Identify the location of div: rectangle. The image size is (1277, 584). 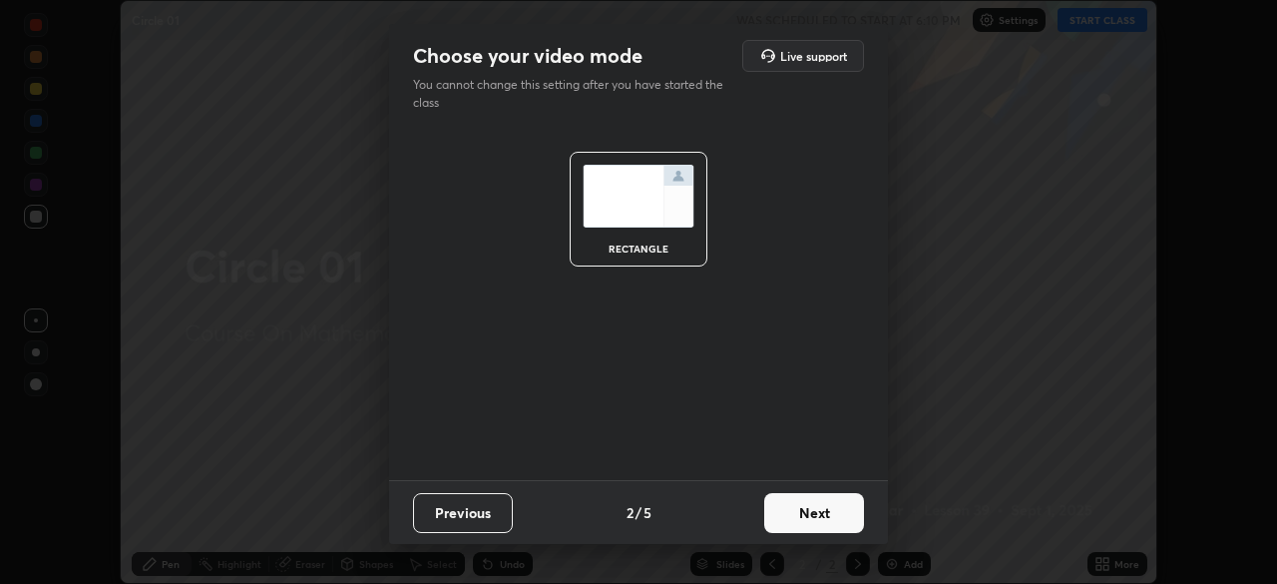
(639, 248).